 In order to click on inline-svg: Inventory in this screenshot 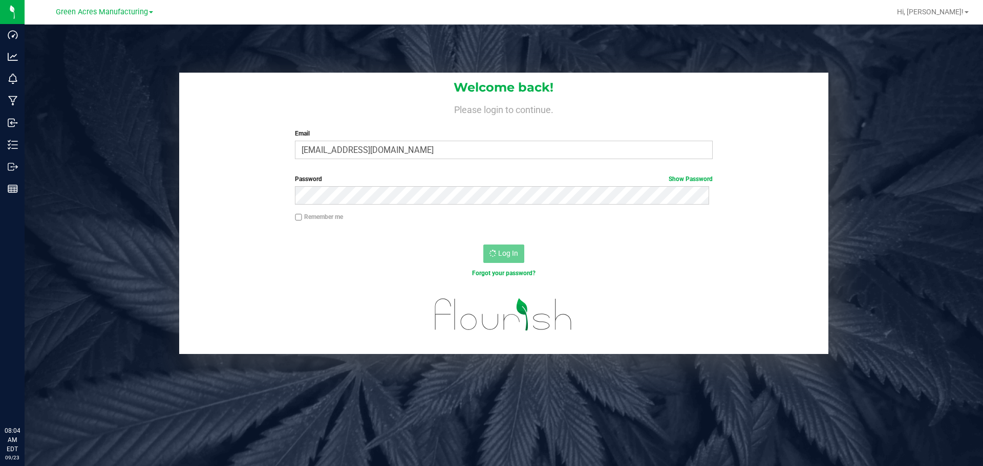, I will do `click(13, 145)`.